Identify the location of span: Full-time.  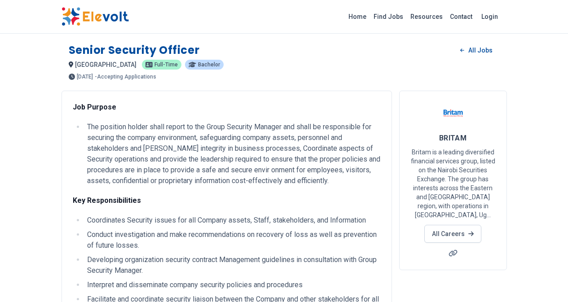
(166, 65).